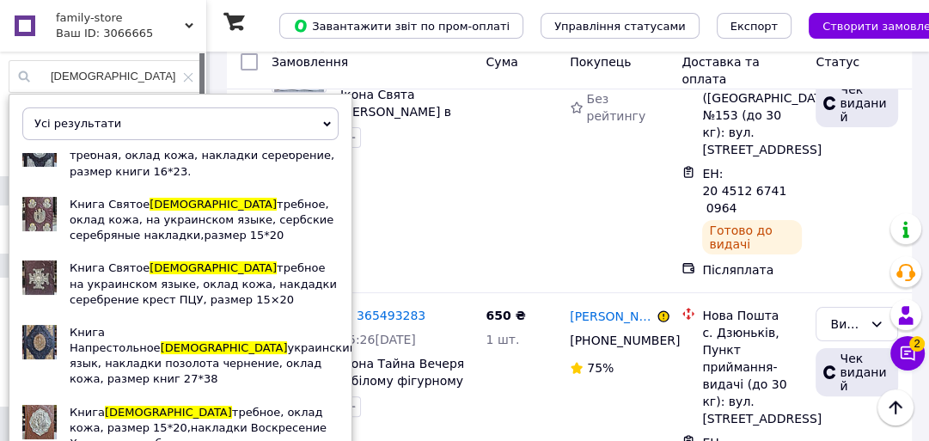 The width and height of the screenshot is (929, 441). I want to click on input: Пошук, so click(106, 76).